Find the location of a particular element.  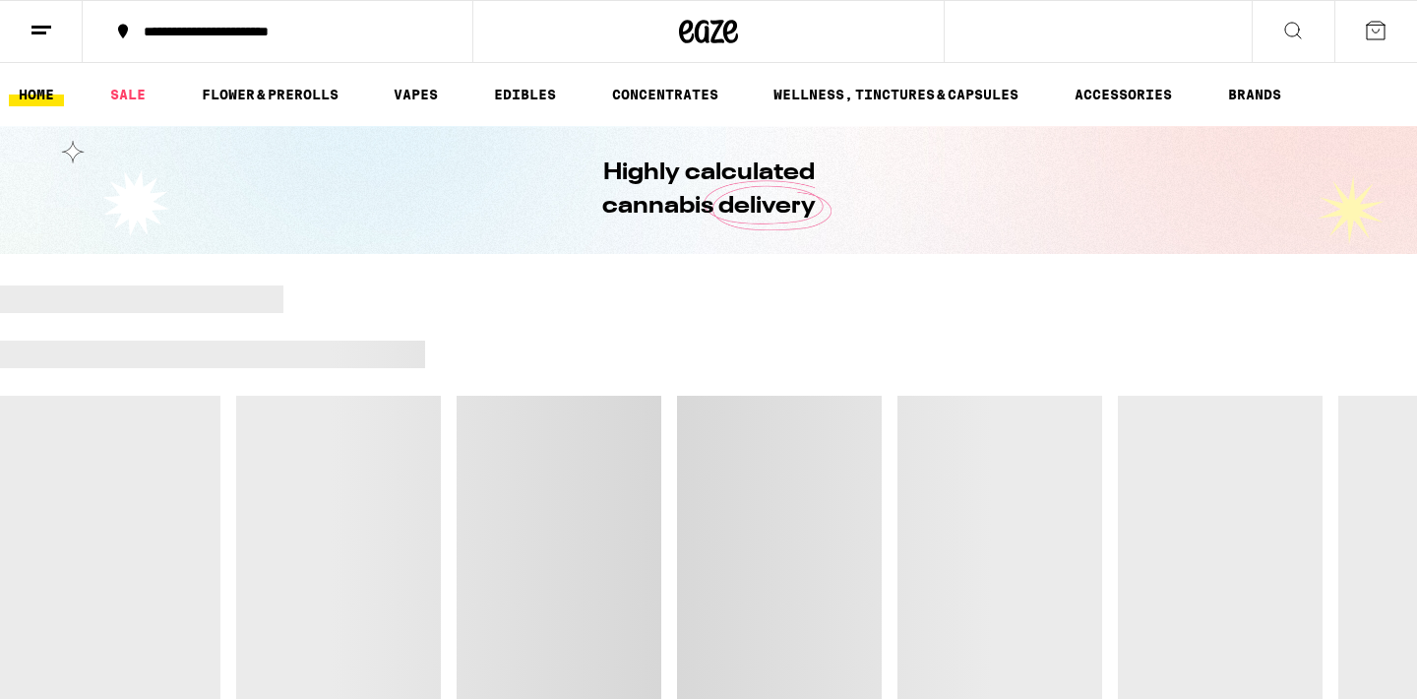

a: FLOWER & PREROLLS is located at coordinates (270, 94).